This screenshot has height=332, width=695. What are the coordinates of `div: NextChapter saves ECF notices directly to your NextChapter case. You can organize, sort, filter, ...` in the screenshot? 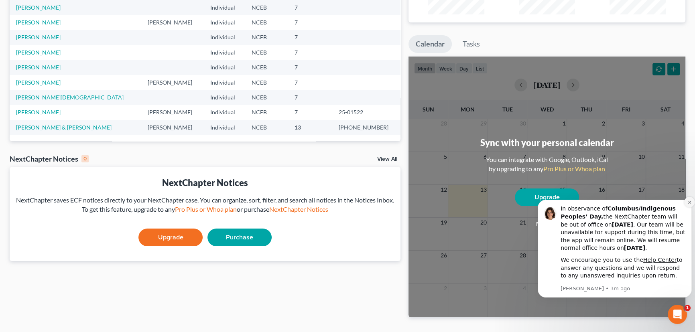 It's located at (205, 205).